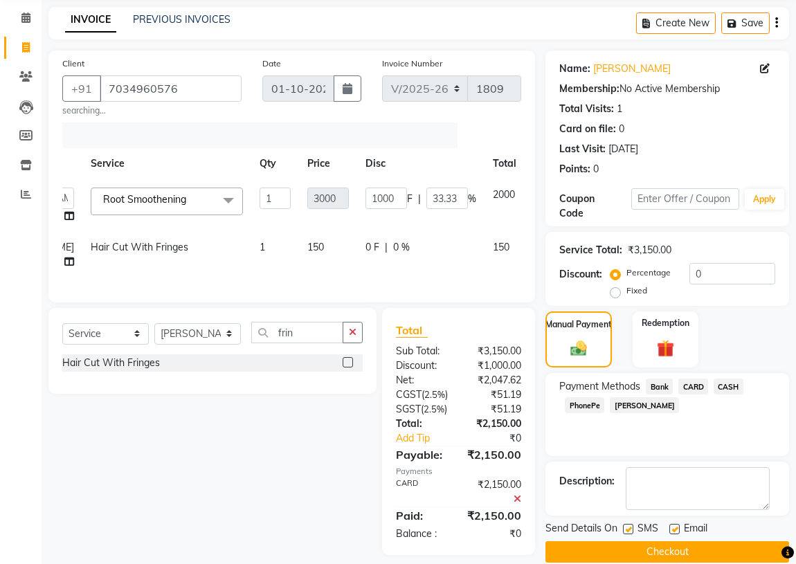 The image size is (796, 564). I want to click on div: 1, so click(620, 109).